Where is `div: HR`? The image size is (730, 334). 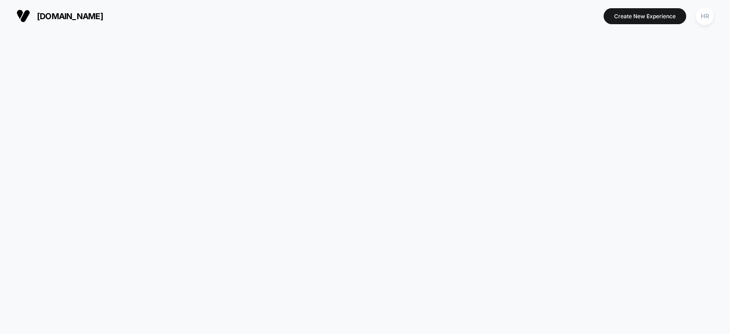
div: HR is located at coordinates (705, 16).